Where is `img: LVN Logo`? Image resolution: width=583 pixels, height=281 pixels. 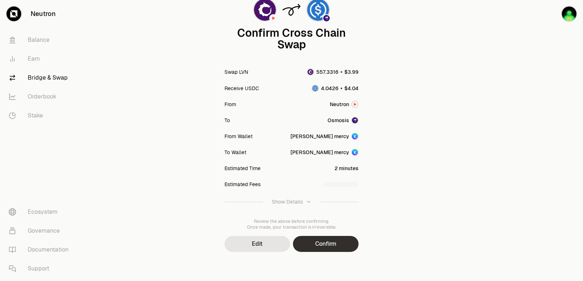
img: LVN Logo is located at coordinates (310, 72).